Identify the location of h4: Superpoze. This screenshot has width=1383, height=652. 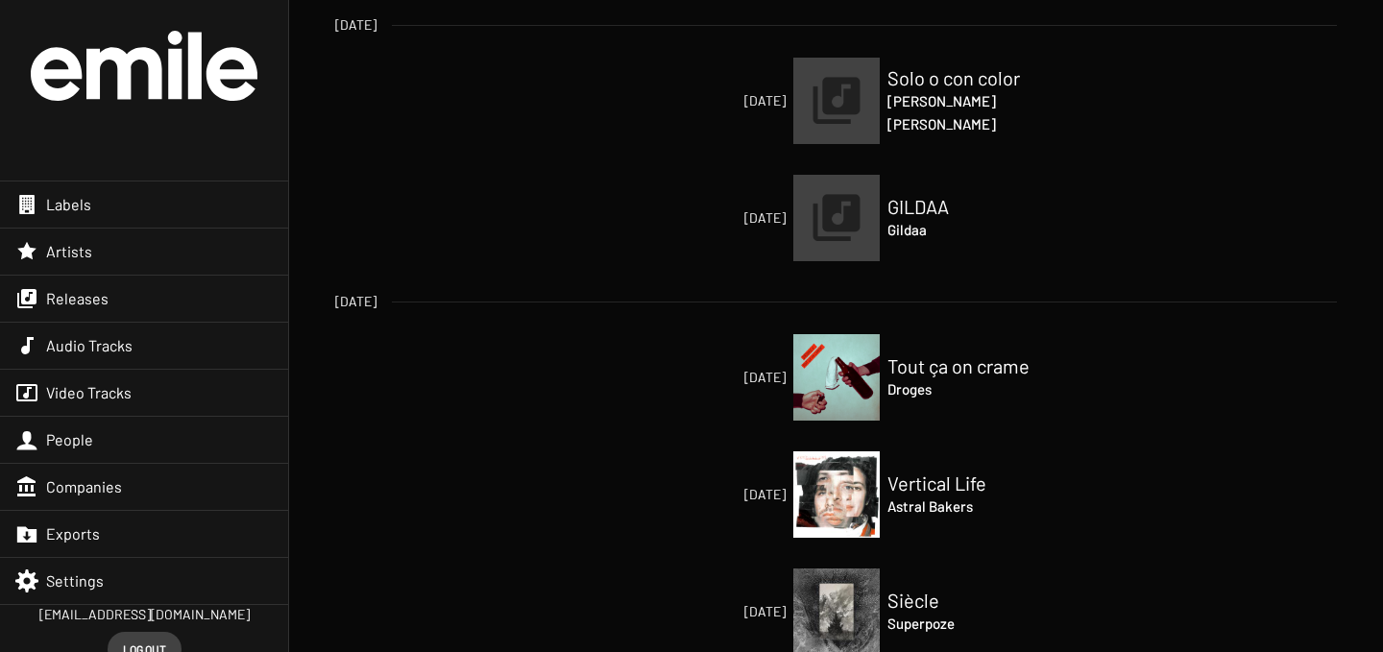
(983, 623).